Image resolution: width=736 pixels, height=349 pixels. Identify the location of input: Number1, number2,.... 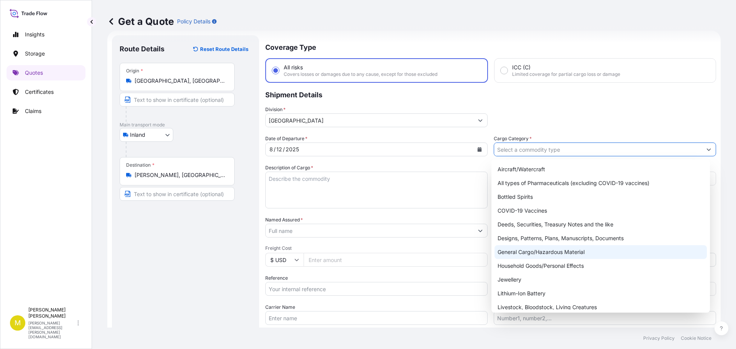
(605, 318).